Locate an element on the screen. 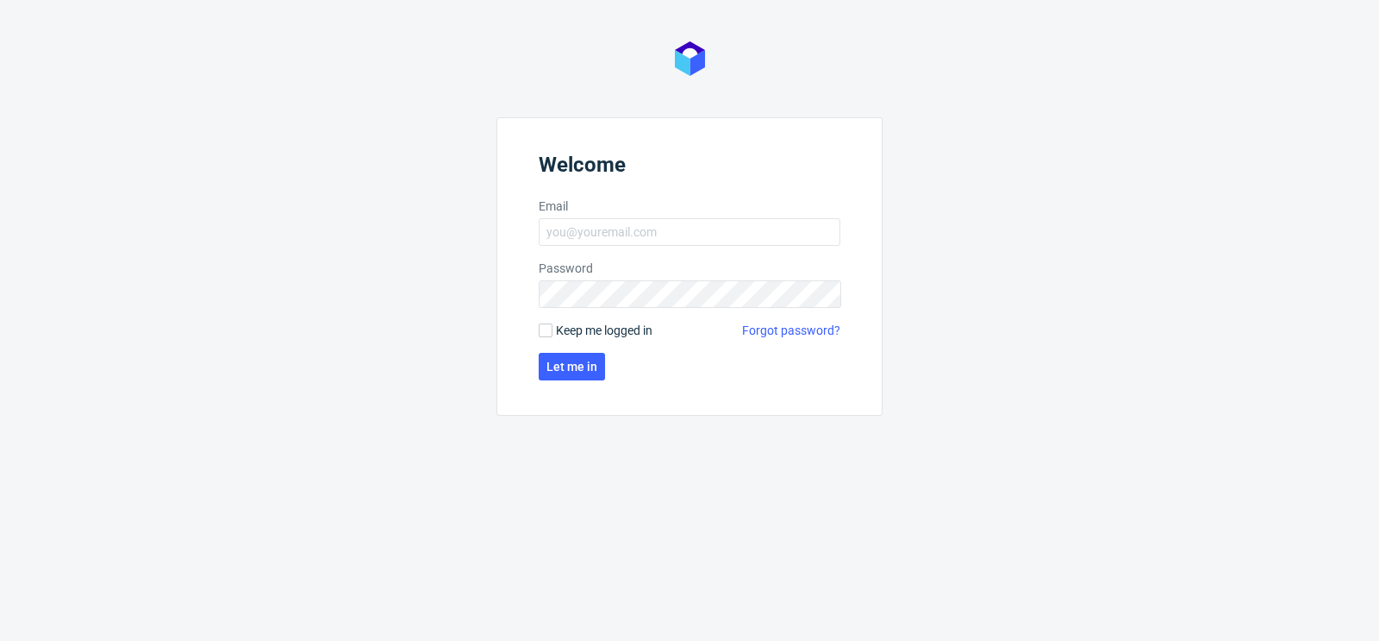 This screenshot has height=641, width=1379. header: Welcome is located at coordinates (690, 168).